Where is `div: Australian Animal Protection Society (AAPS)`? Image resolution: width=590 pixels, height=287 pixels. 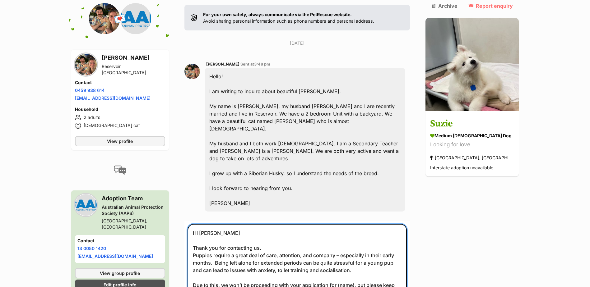 div: Australian Animal Protection Society (AAPS) is located at coordinates (133, 210).